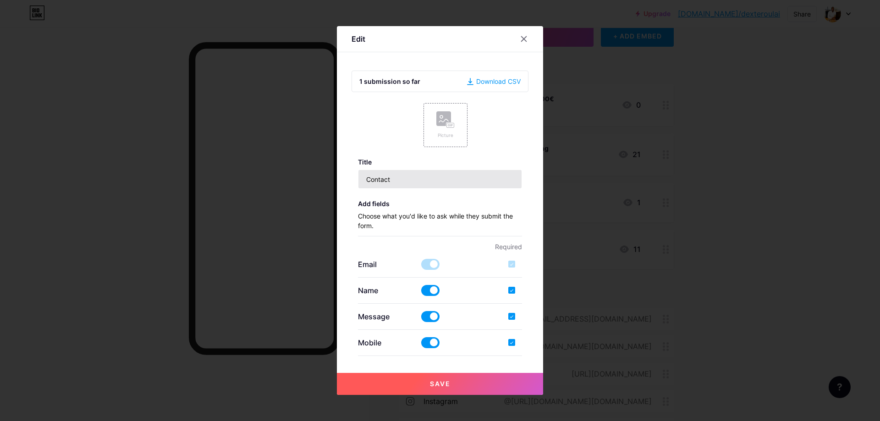  I want to click on h3: Title, so click(440, 162).